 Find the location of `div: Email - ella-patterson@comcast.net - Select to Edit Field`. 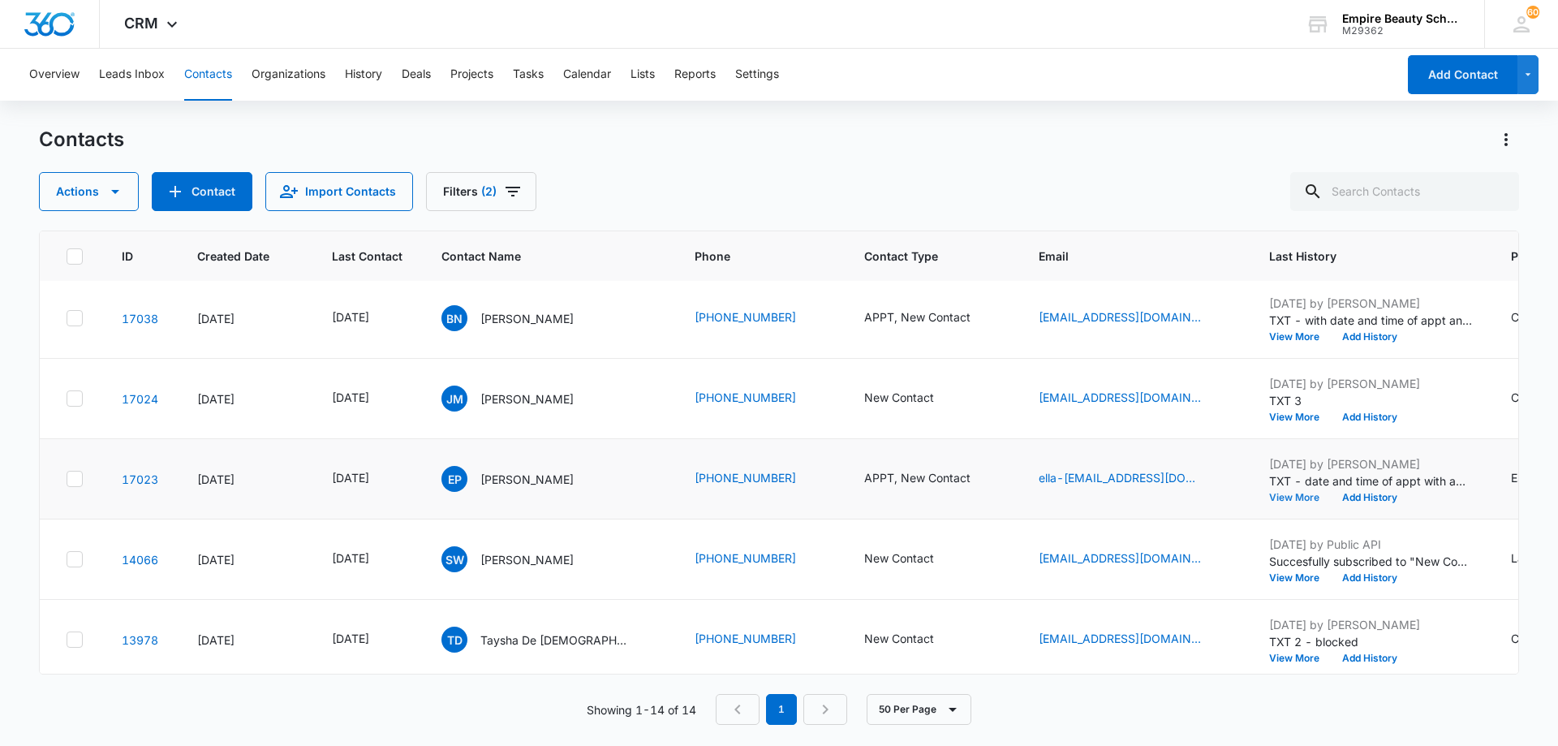

div: Email - ella-patterson@comcast.net - Select to Edit Field is located at coordinates (1135, 479).